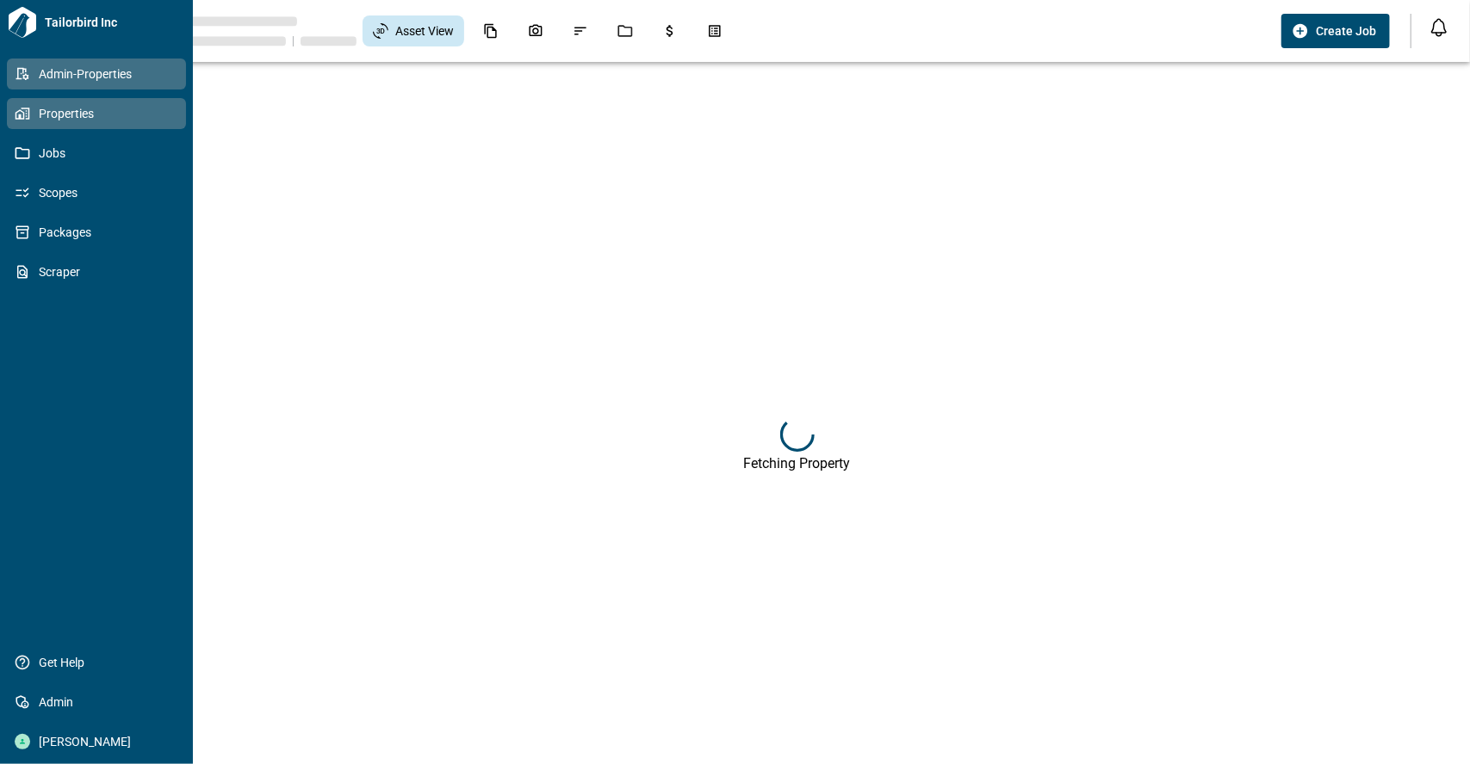 The height and width of the screenshot is (764, 1470). What do you see at coordinates (96, 232) in the screenshot?
I see `a: Packages` at bounding box center [96, 232].